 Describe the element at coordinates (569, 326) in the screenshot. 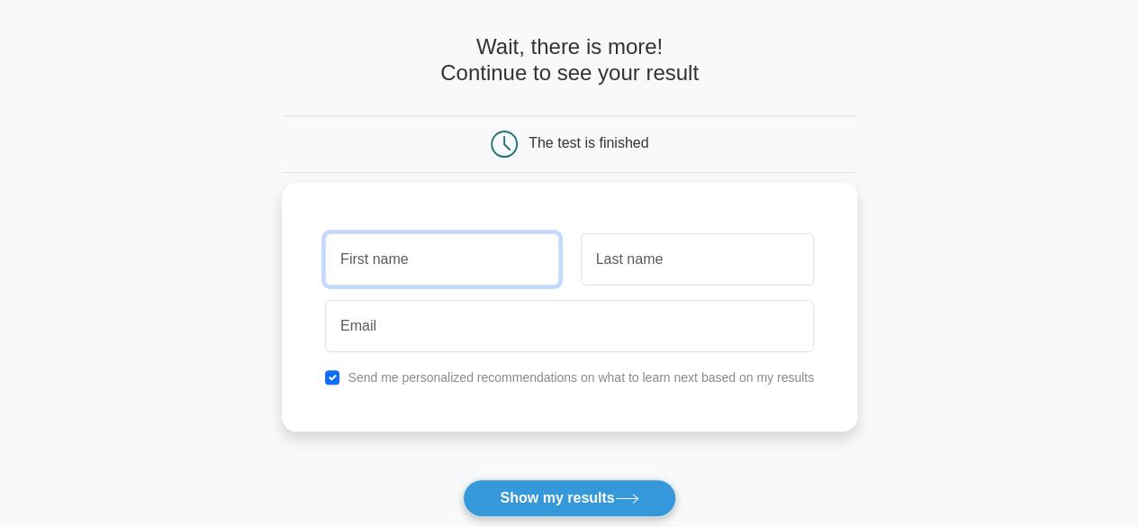

I see `input: Email` at that location.